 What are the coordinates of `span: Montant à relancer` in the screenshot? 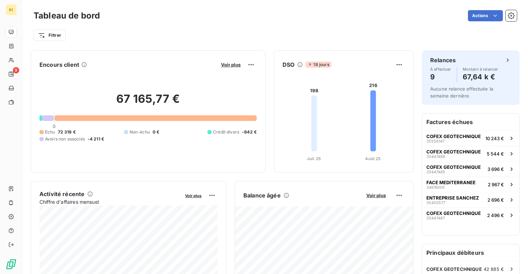 It's located at (481, 69).